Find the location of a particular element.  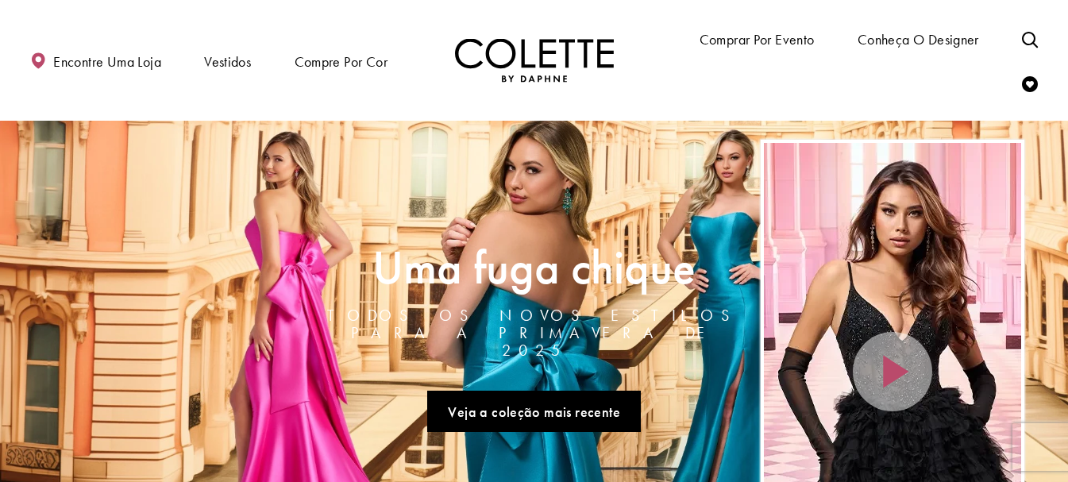

span: Compre por cor is located at coordinates (341, 60).